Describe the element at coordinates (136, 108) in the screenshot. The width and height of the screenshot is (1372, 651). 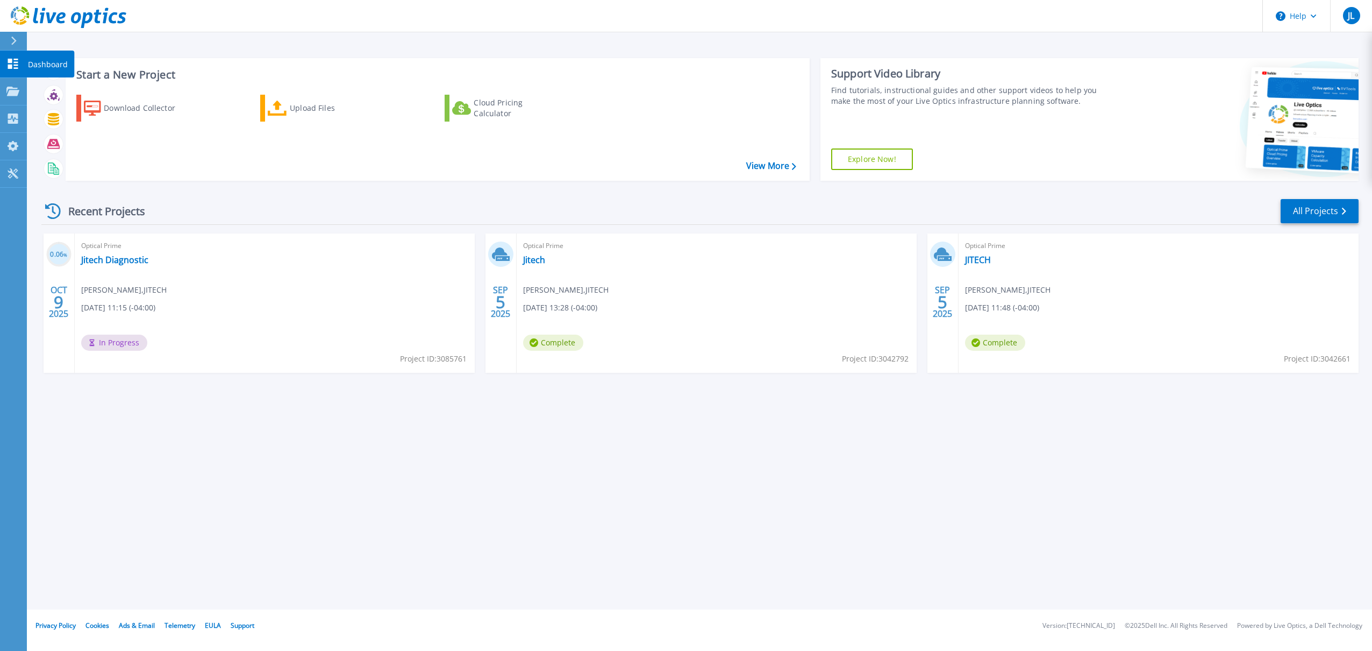
I see `a: Download Collector` at that location.